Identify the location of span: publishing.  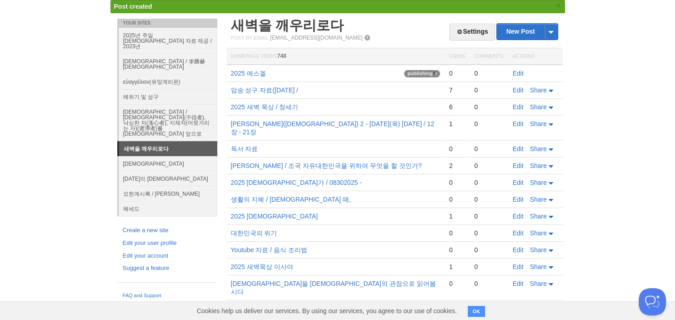
(422, 74).